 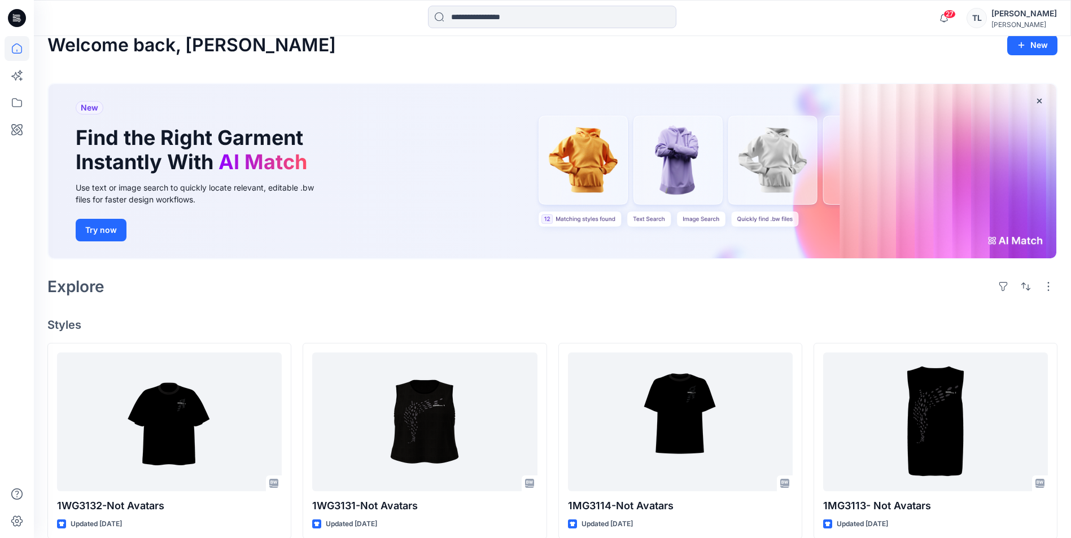 What do you see at coordinates (680, 506) in the screenshot?
I see `p: 1MG3114-Not Avatars` at bounding box center [680, 506].